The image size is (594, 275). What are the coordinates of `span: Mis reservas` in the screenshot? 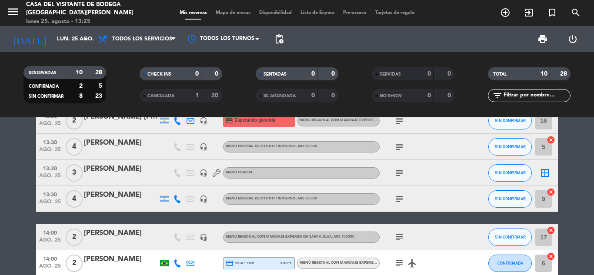 It's located at (193, 13).